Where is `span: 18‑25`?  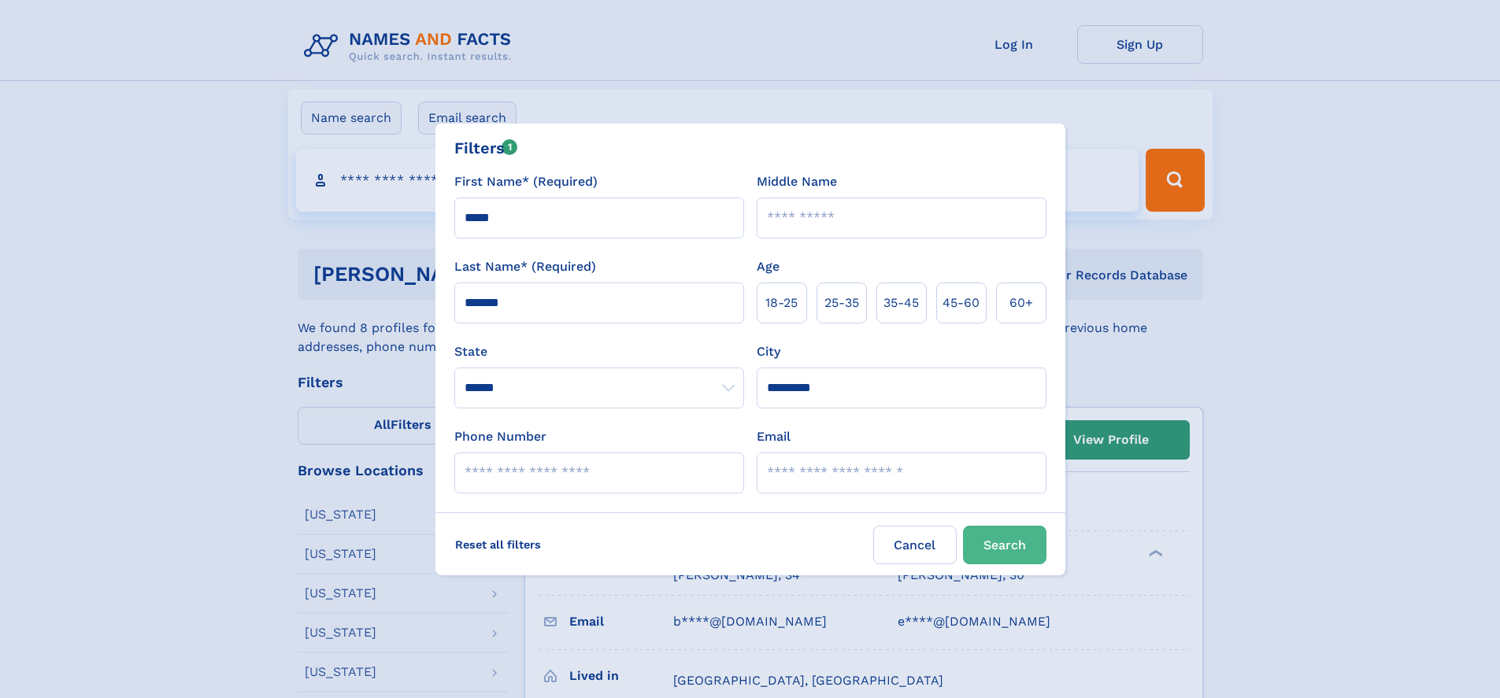 span: 18‑25 is located at coordinates (781, 303).